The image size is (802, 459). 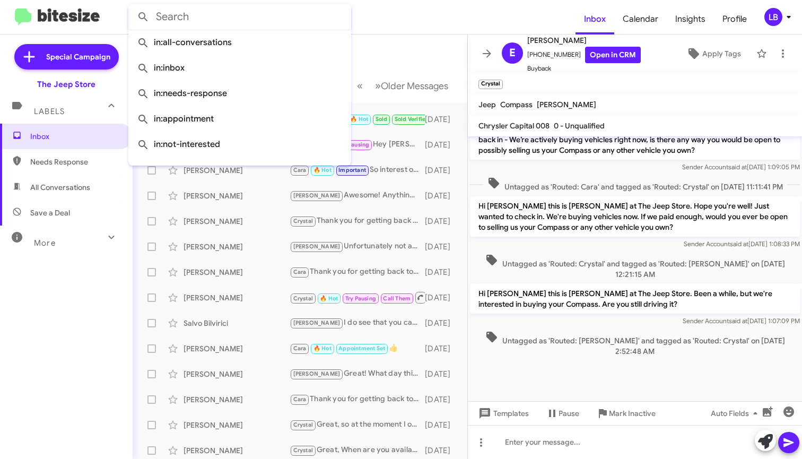 I want to click on span: Compass, so click(x=516, y=104).